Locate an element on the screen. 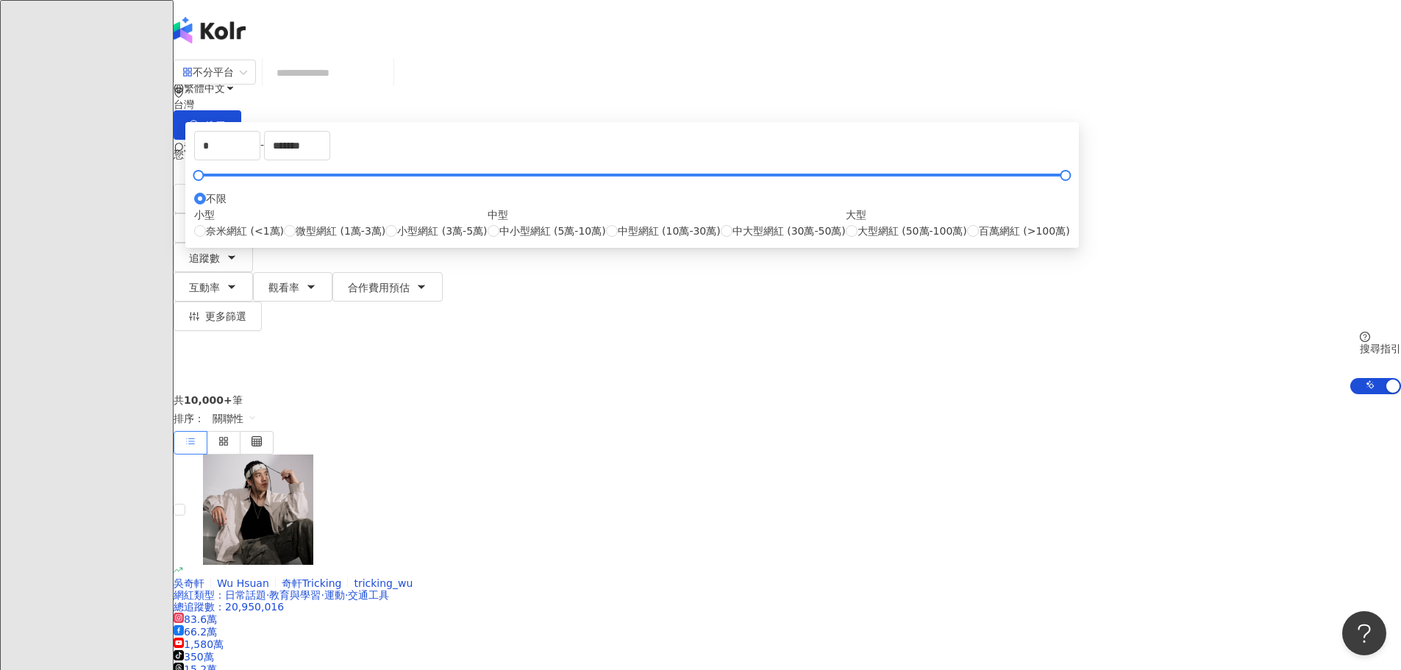  button: 互動率 is located at coordinates (213, 287).